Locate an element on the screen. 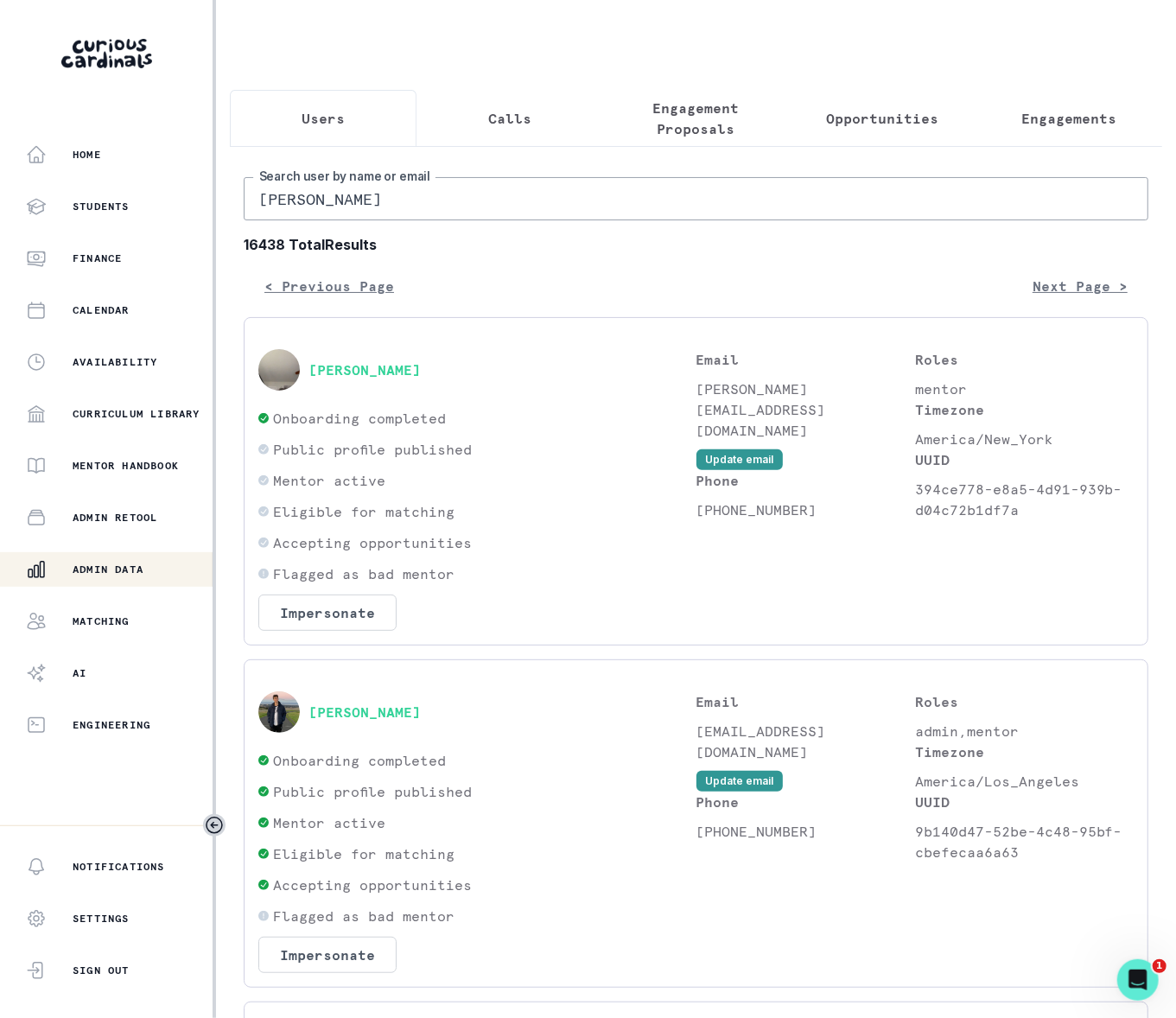 This screenshot has width=1176, height=1018. p: America/Los_Angeles is located at coordinates (1024, 781).